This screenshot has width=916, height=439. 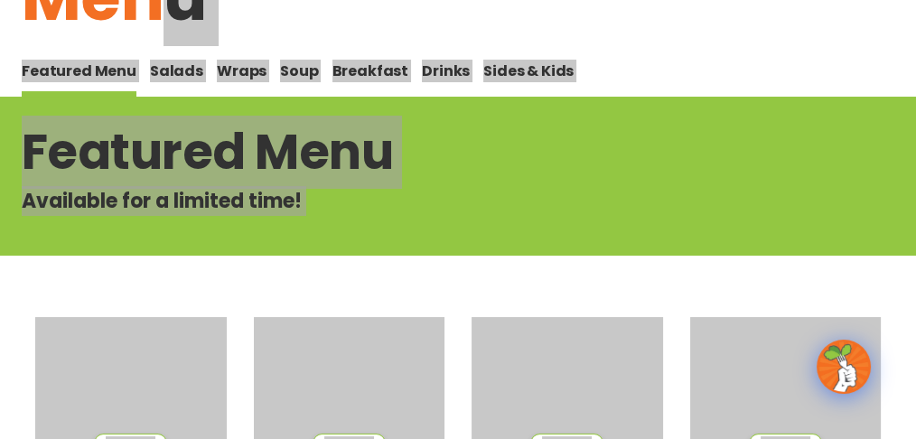 I want to click on span: Soup, so click(x=299, y=70).